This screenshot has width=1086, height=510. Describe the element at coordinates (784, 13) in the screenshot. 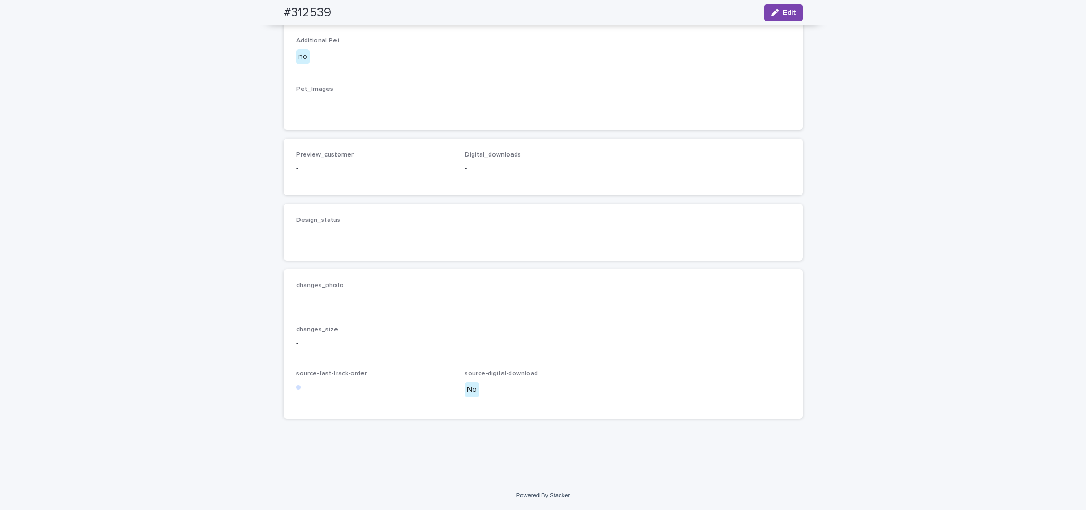

I see `button: Edit` at that location.